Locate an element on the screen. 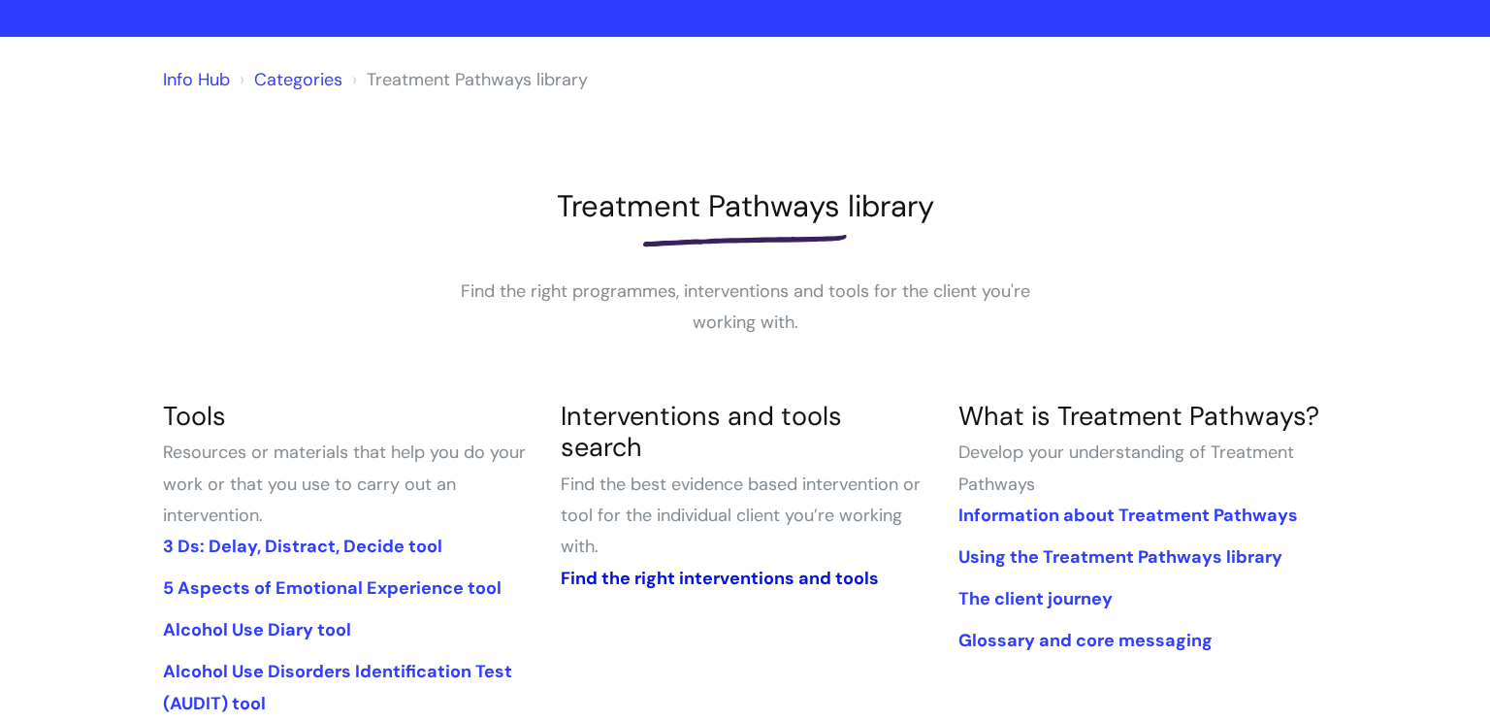  a: Alcohol Use Disorders Identification Test (AUDIT) tool is located at coordinates (338, 687).